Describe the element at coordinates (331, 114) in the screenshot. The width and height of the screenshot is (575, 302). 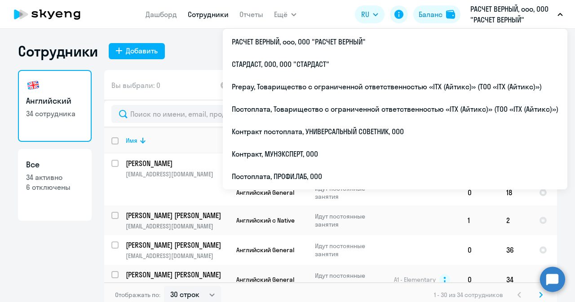
I see `input: Поиск по имени, email, продукту или статусу` at that location.